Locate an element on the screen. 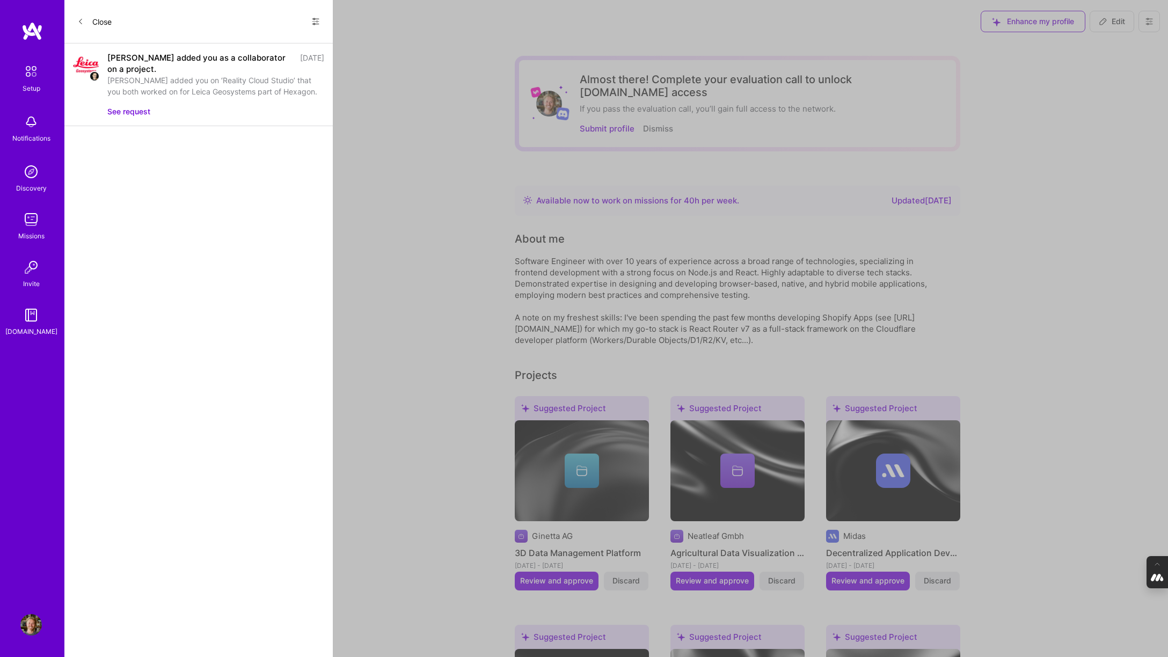 This screenshot has height=657, width=1168. img: User avatar is located at coordinates (94, 76).